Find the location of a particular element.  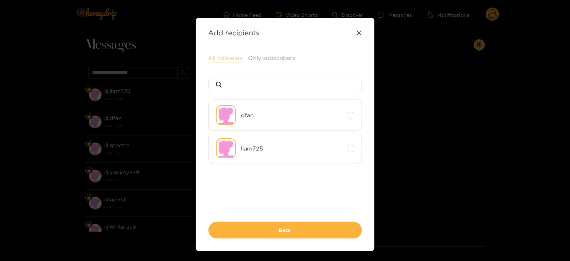

span: dfan is located at coordinates (291, 115).